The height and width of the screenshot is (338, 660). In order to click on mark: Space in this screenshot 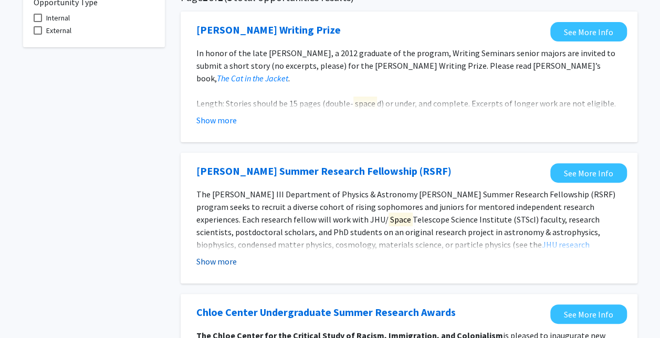, I will do `click(401, 220)`.